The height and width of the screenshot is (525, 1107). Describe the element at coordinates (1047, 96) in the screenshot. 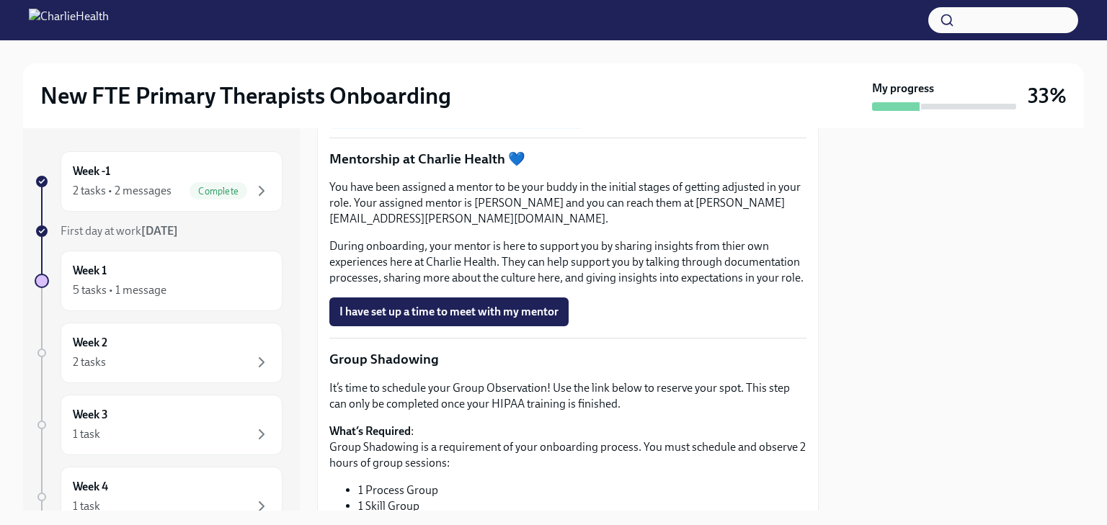

I see `h3: 33%` at that location.